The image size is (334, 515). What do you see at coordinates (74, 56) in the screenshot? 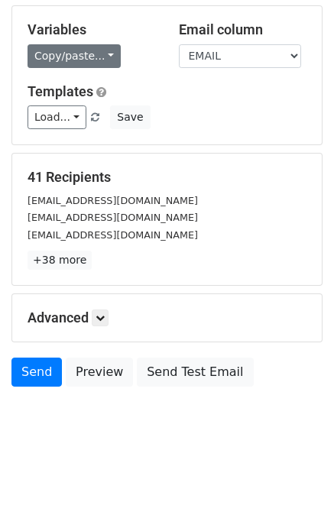
I see `a: Copy/paste...` at bounding box center [74, 56].